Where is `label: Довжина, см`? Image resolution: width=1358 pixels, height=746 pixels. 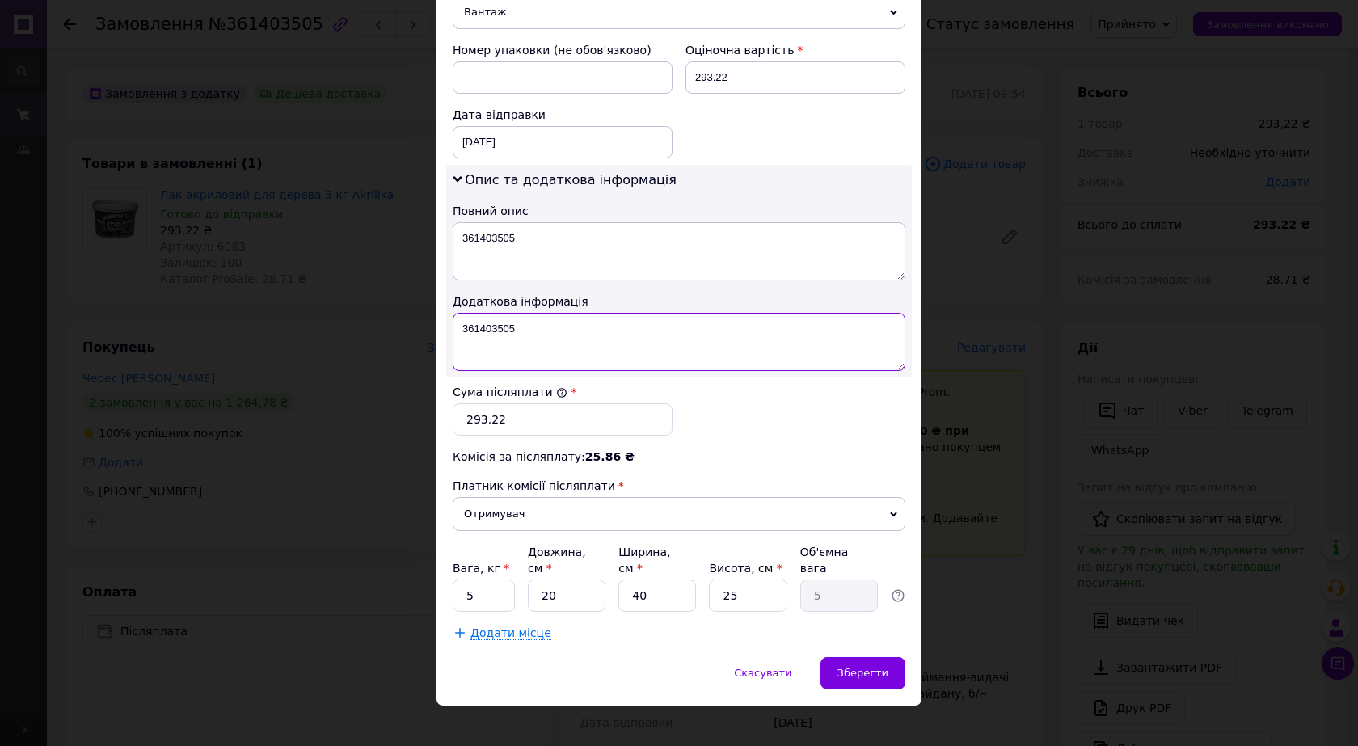
label: Довжина, см is located at coordinates (557, 560).